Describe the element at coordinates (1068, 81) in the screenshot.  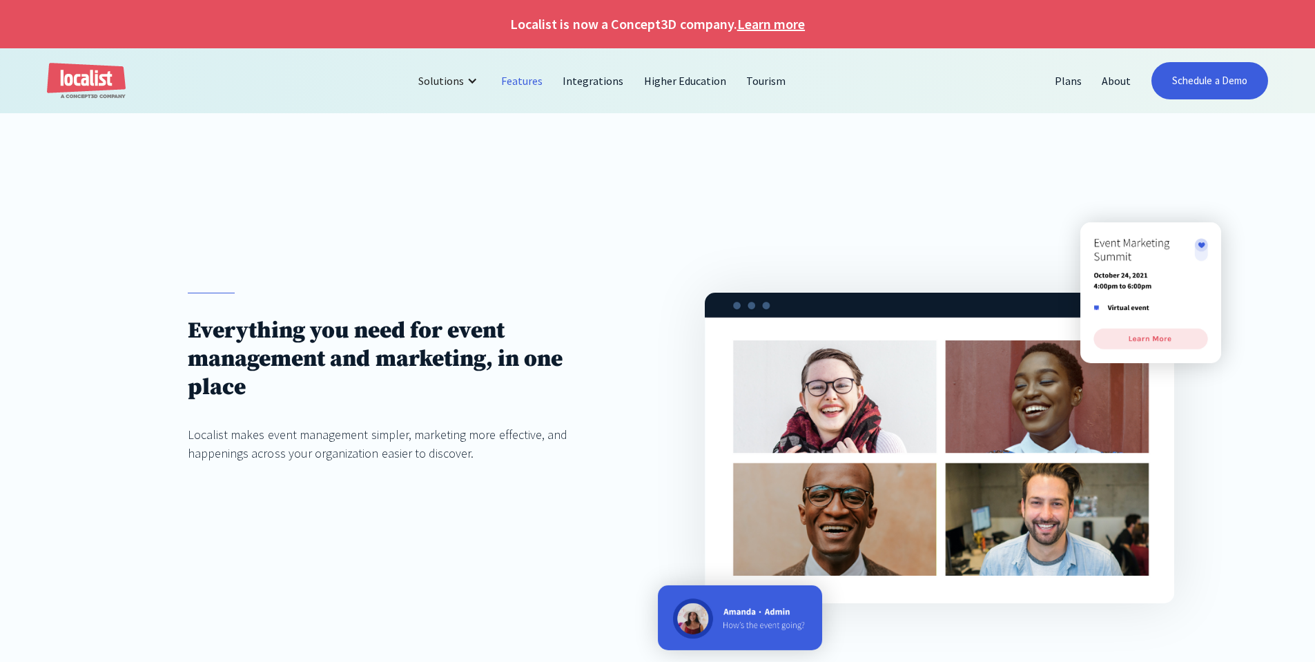
I see `a: Plans` at that location.